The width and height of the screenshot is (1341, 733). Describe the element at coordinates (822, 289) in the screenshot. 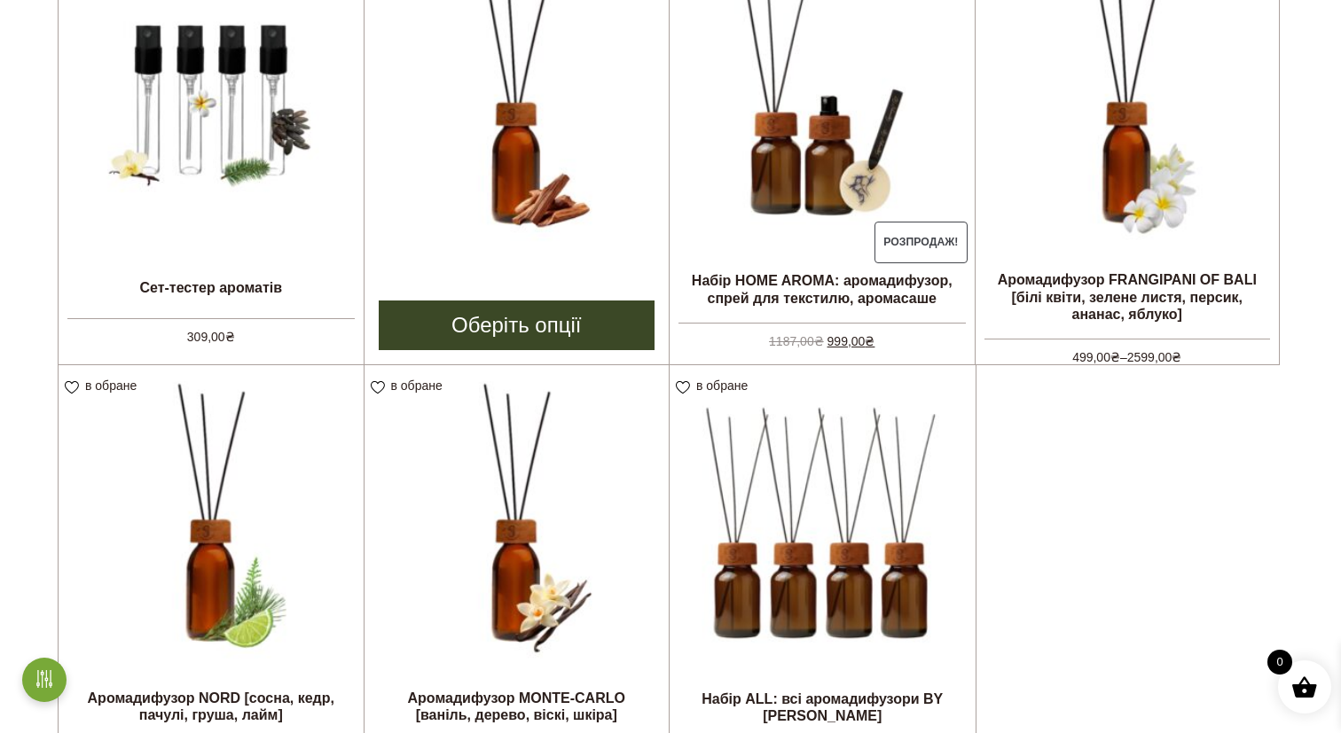

I see `h2: Набір HOME AROMA: аромадифузор, спрей для текстилю, аромасаше` at that location.